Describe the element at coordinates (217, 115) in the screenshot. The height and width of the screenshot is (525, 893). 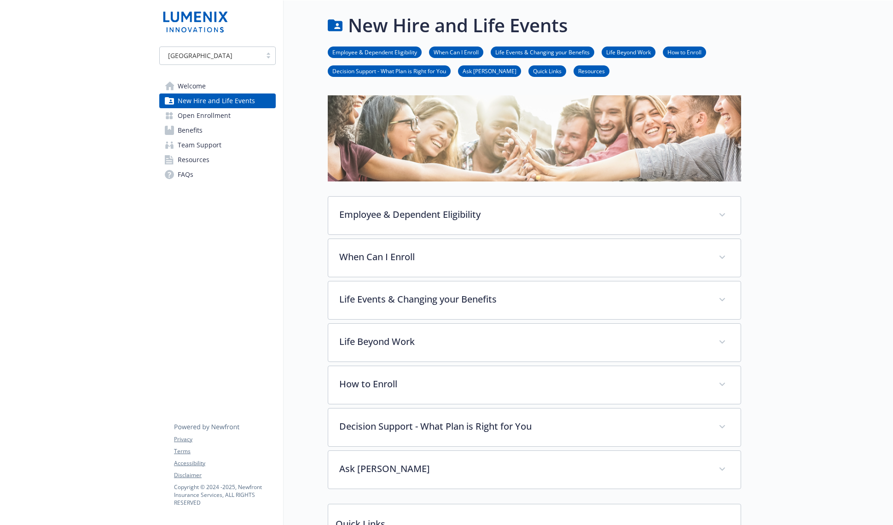
I see `a: Open Enrollment` at that location.